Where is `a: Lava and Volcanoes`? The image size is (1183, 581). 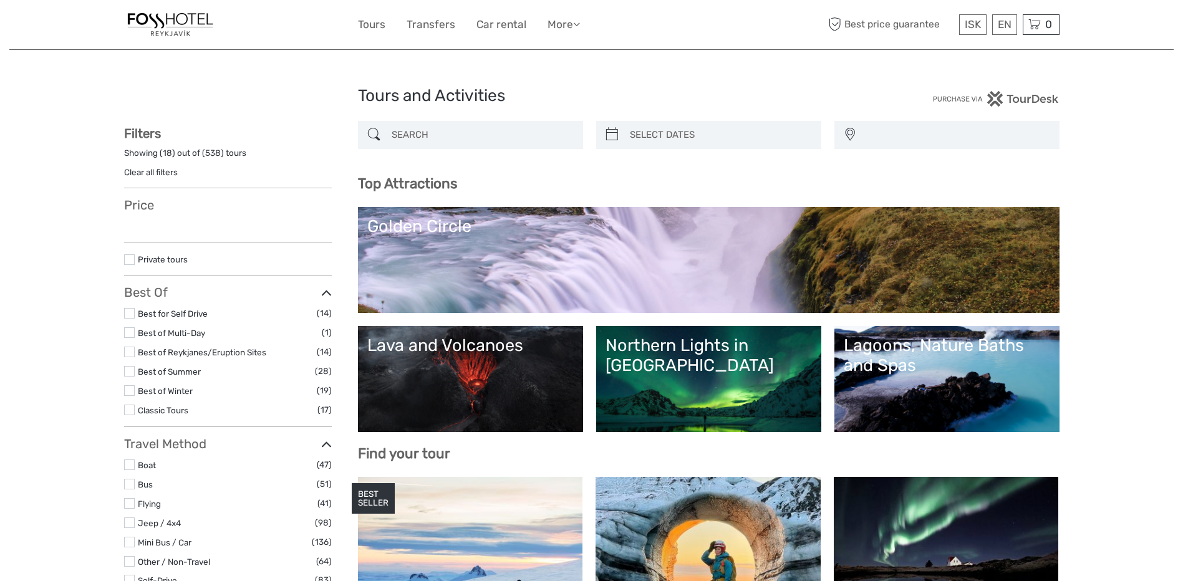 a: Lava and Volcanoes is located at coordinates (470, 379).